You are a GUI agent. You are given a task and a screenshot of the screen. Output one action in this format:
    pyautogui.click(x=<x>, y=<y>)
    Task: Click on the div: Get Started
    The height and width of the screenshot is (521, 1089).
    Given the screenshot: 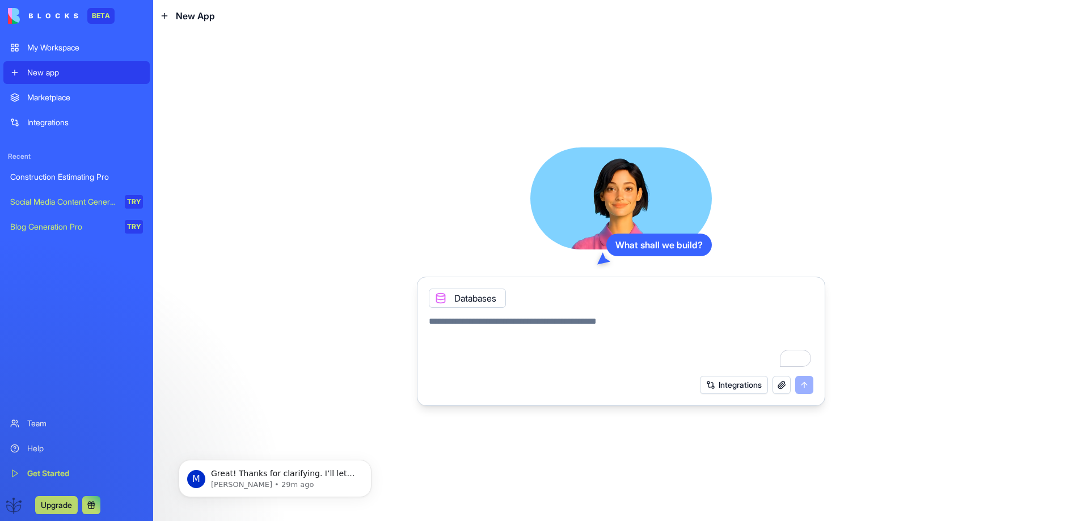 What is the action you would take?
    pyautogui.click(x=85, y=473)
    